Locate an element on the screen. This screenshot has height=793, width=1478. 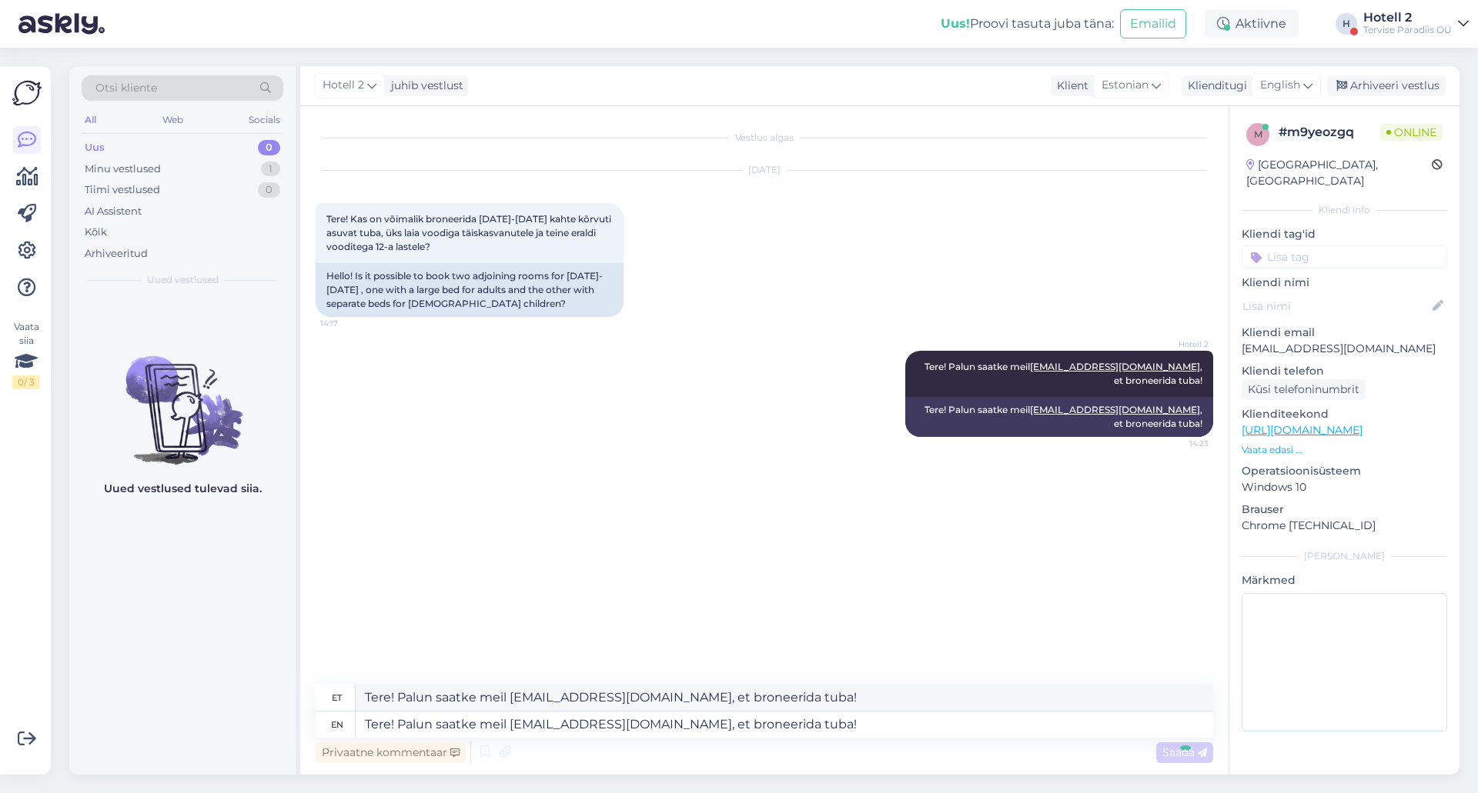
div: H is located at coordinates (1346, 24).